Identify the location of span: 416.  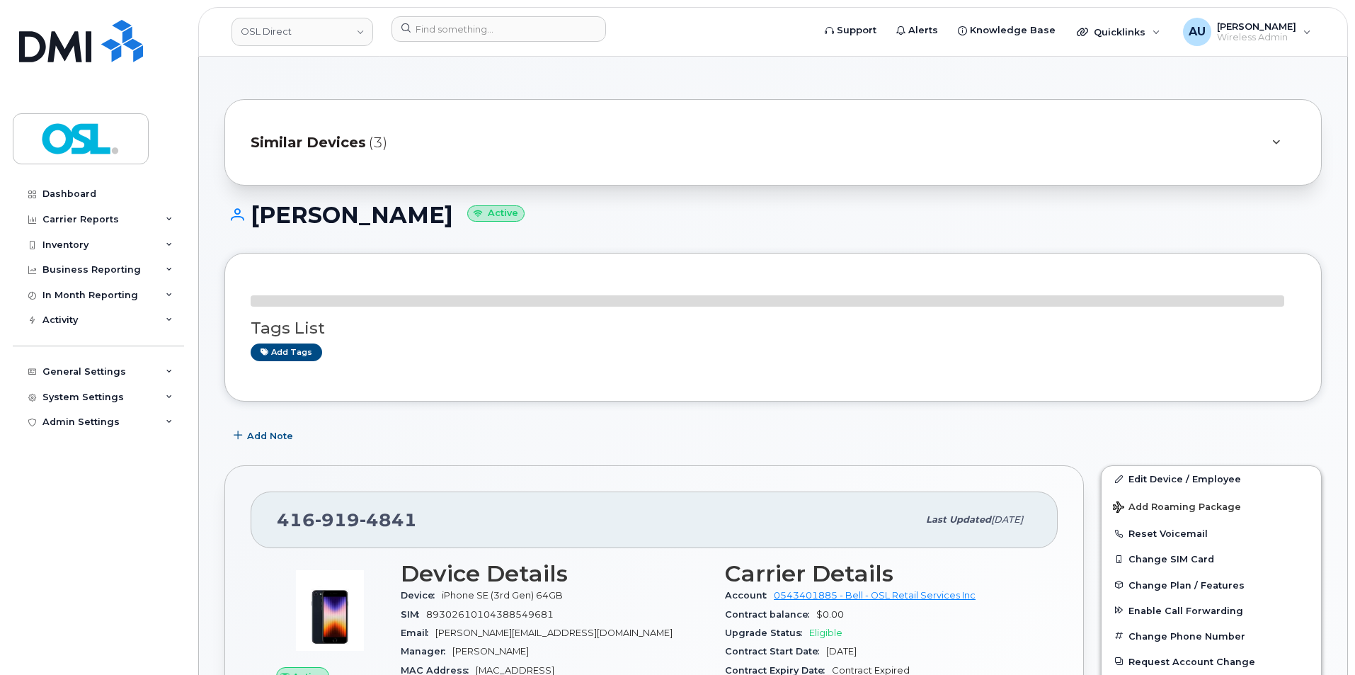
(347, 520).